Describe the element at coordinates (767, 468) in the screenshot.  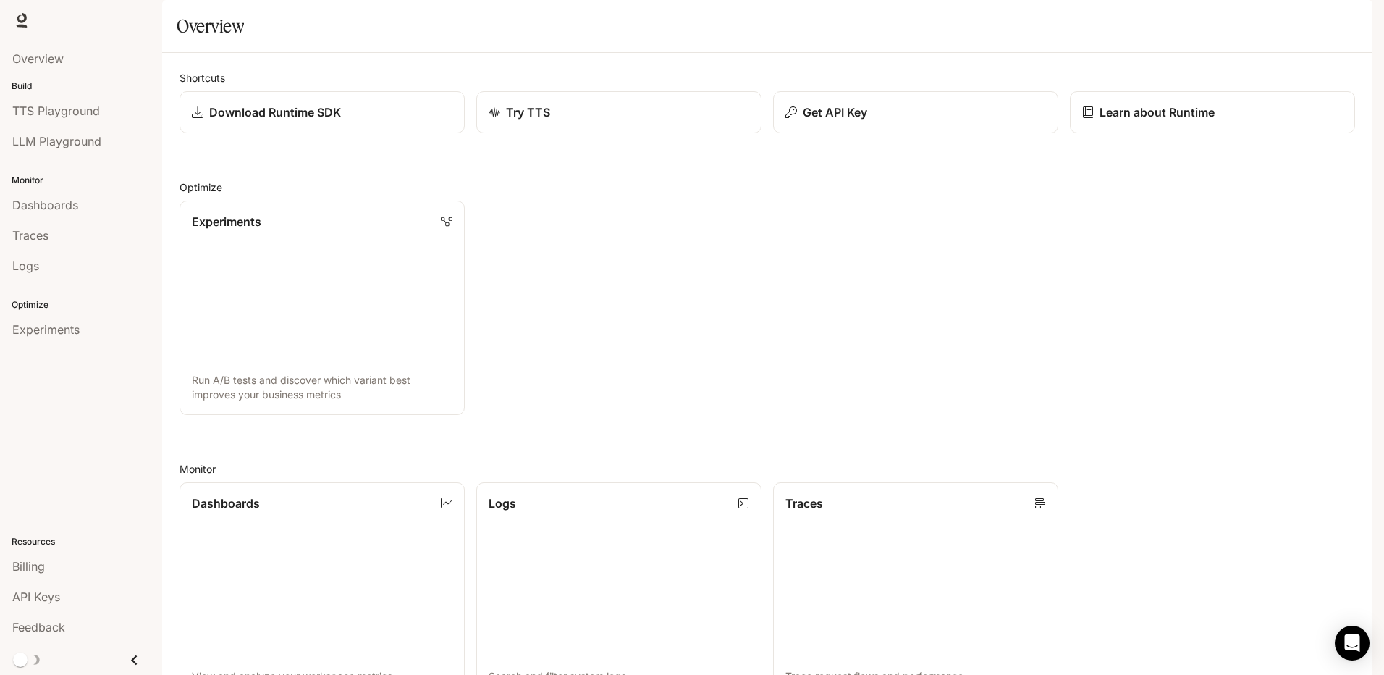
I see `h2: Monitor` at that location.